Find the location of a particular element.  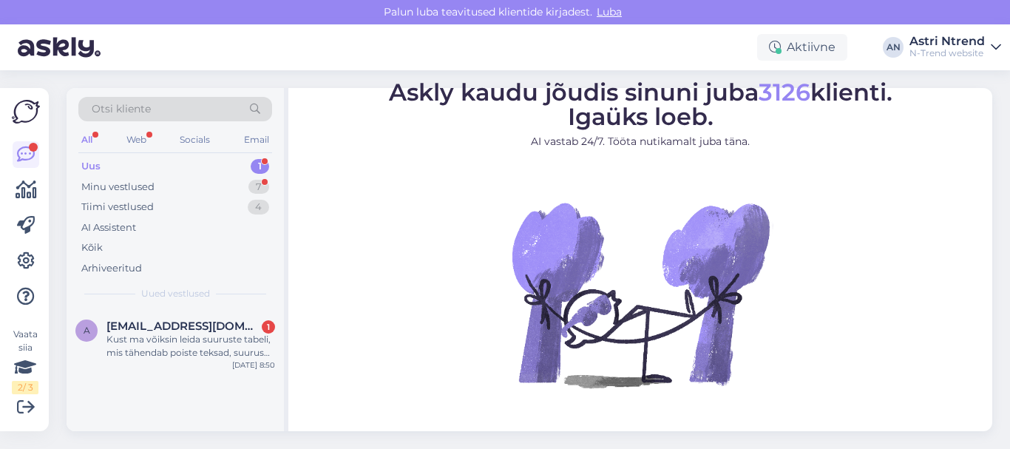

p: AI vastab 24/7. Tööta nutikamalt juba täna. is located at coordinates (640, 141).